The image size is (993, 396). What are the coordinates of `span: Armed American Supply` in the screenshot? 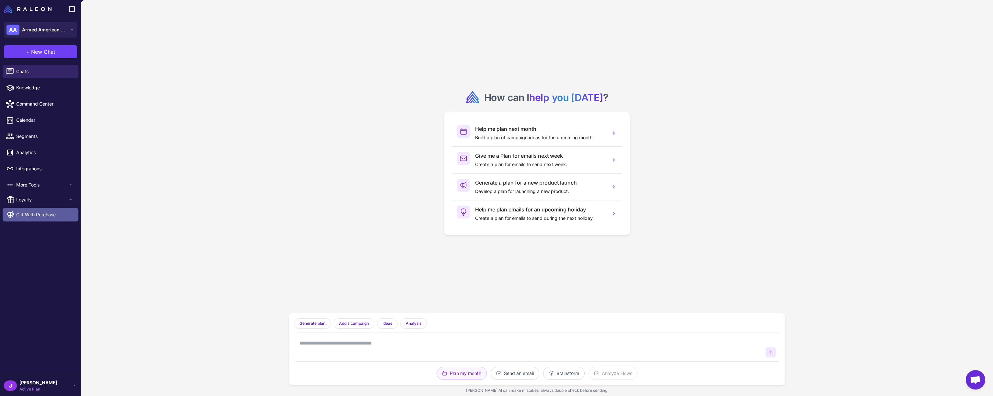 It's located at (45, 30).